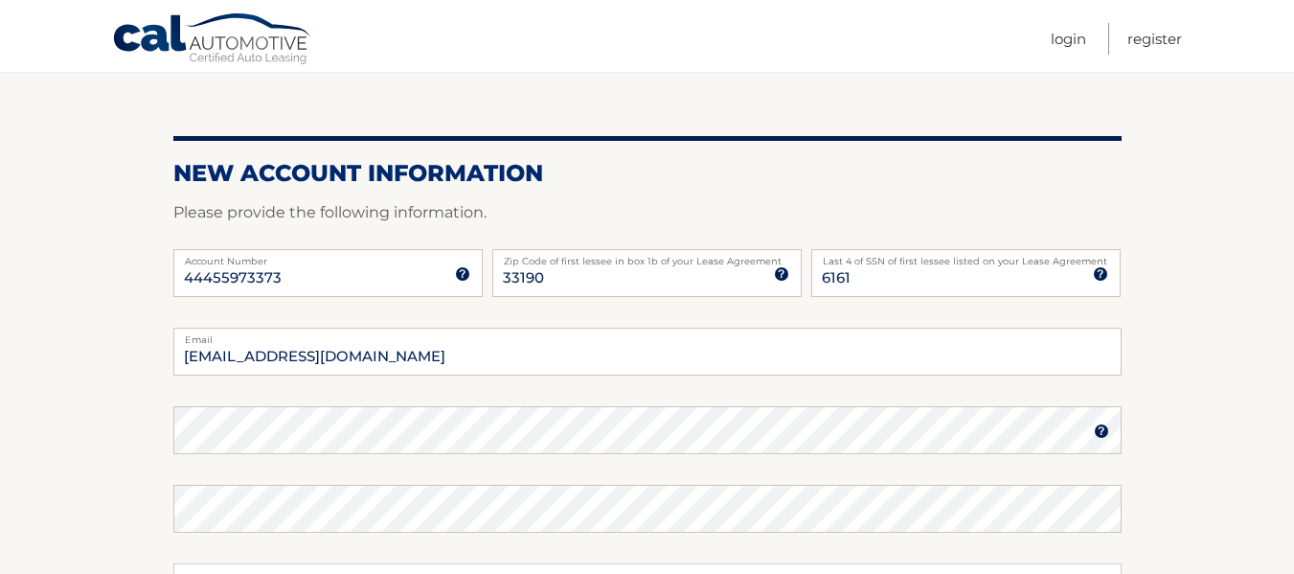  Describe the element at coordinates (328, 257) in the screenshot. I see `label: Account Number` at that location.